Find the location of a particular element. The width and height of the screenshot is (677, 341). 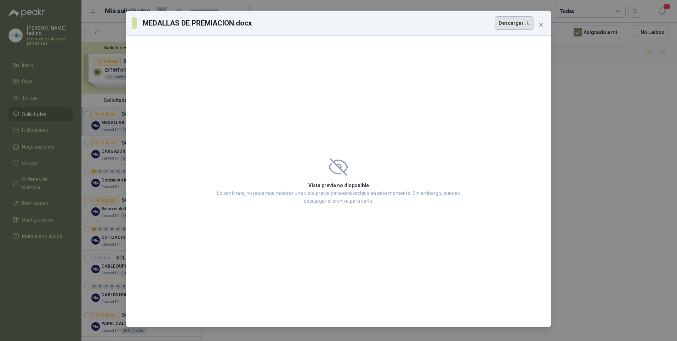

h2: Vista previa no disponible is located at coordinates (339, 185).